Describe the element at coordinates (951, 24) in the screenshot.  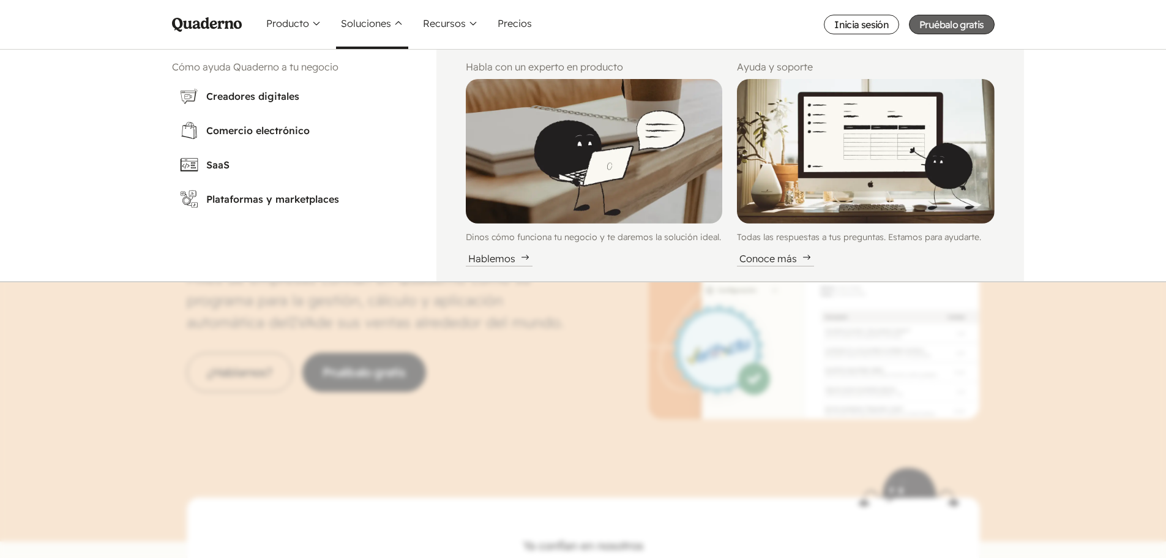
I see `a: Pruébalo gratis` at that location.